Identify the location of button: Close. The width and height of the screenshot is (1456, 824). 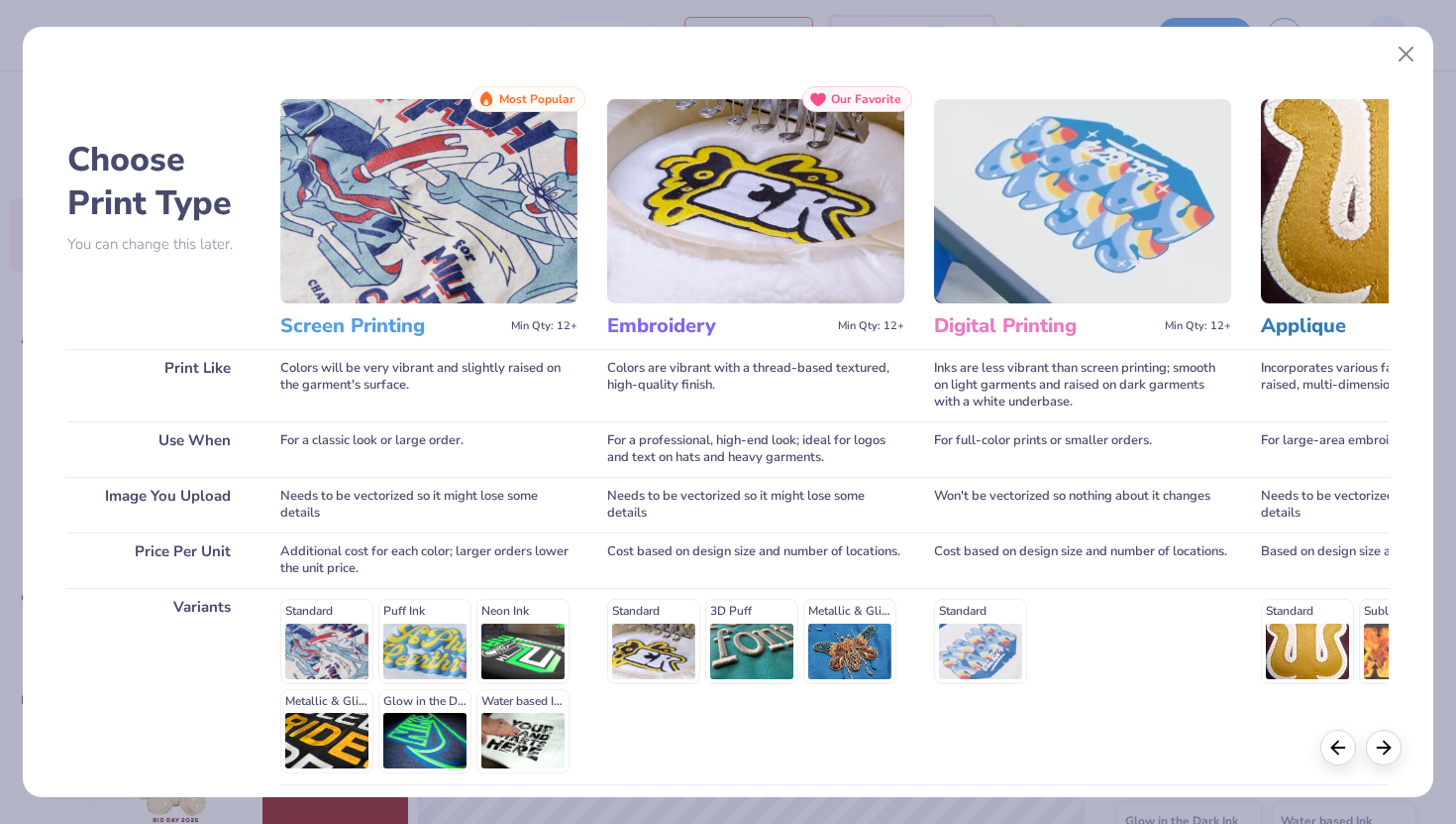
(1406, 55).